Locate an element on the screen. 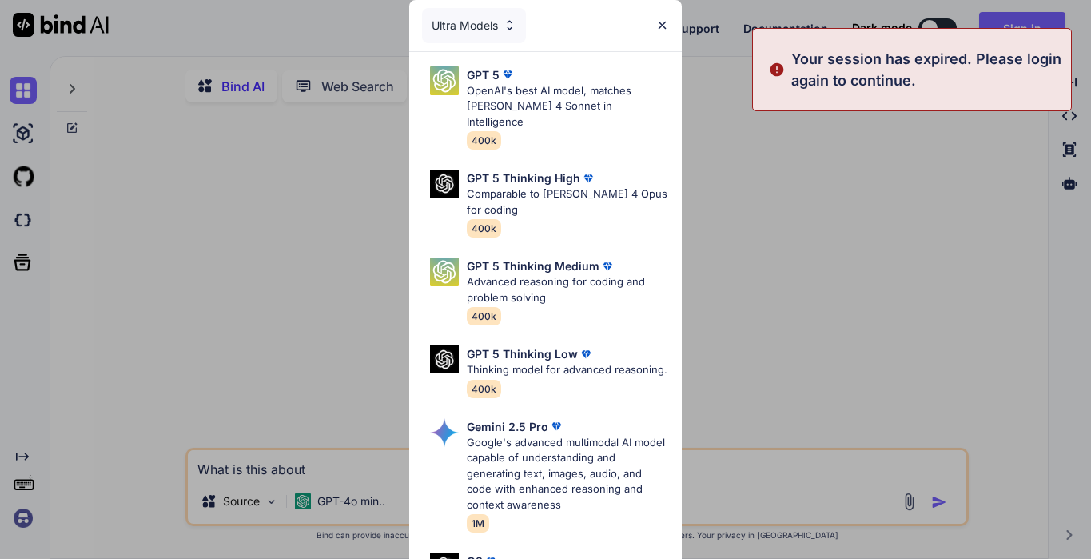 This screenshot has height=559, width=1091. p: GPT 5 Thinking Medium is located at coordinates (533, 265).